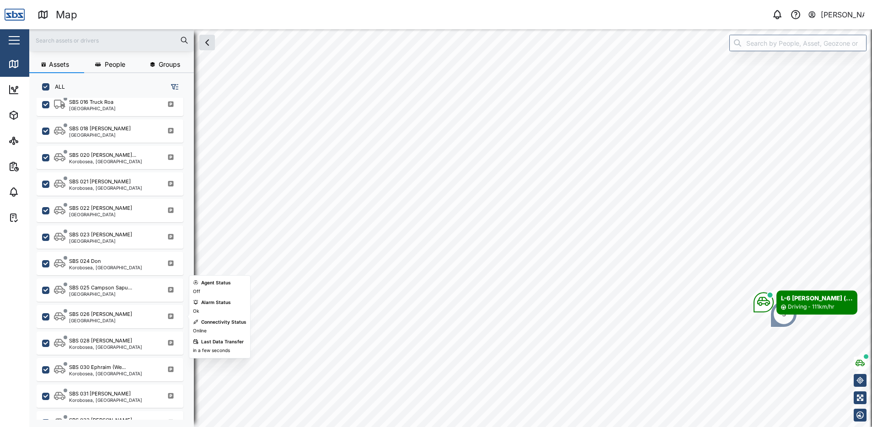 This screenshot has height=427, width=872. Describe the element at coordinates (112, 40) in the screenshot. I see `input: Search assets or drivers` at that location.